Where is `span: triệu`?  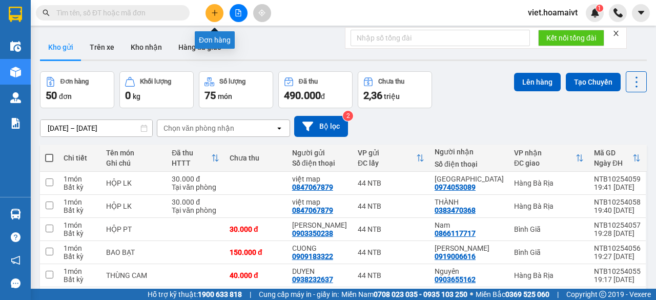
span: triệu is located at coordinates (391, 96).